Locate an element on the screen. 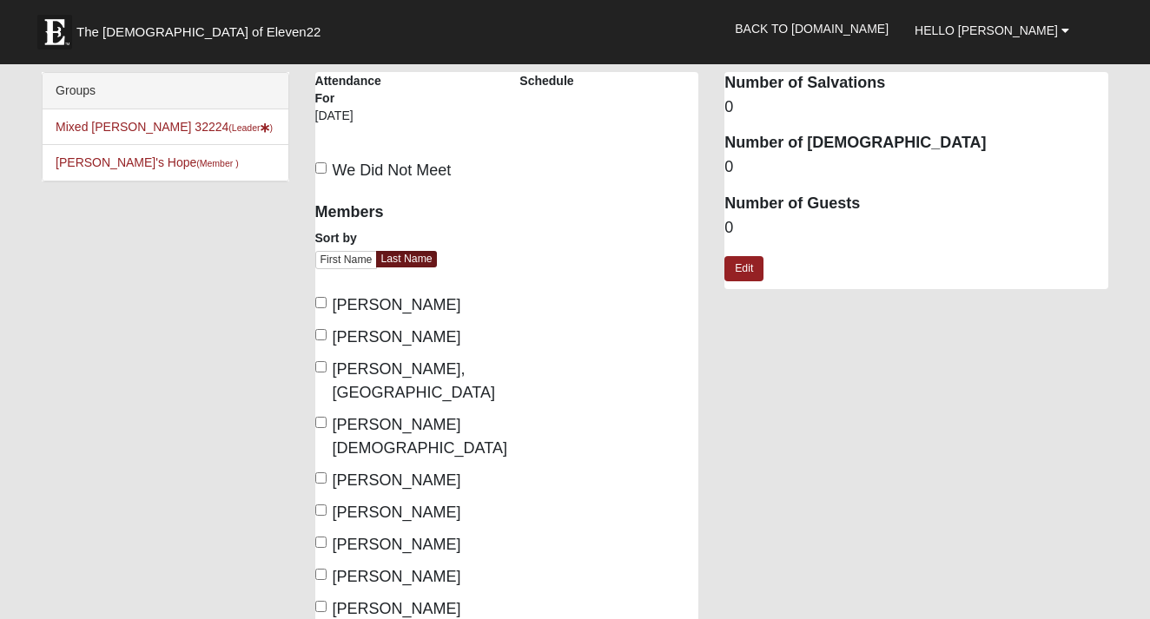 This screenshot has height=619, width=1150. dt: Number of Salvations is located at coordinates (916, 83).